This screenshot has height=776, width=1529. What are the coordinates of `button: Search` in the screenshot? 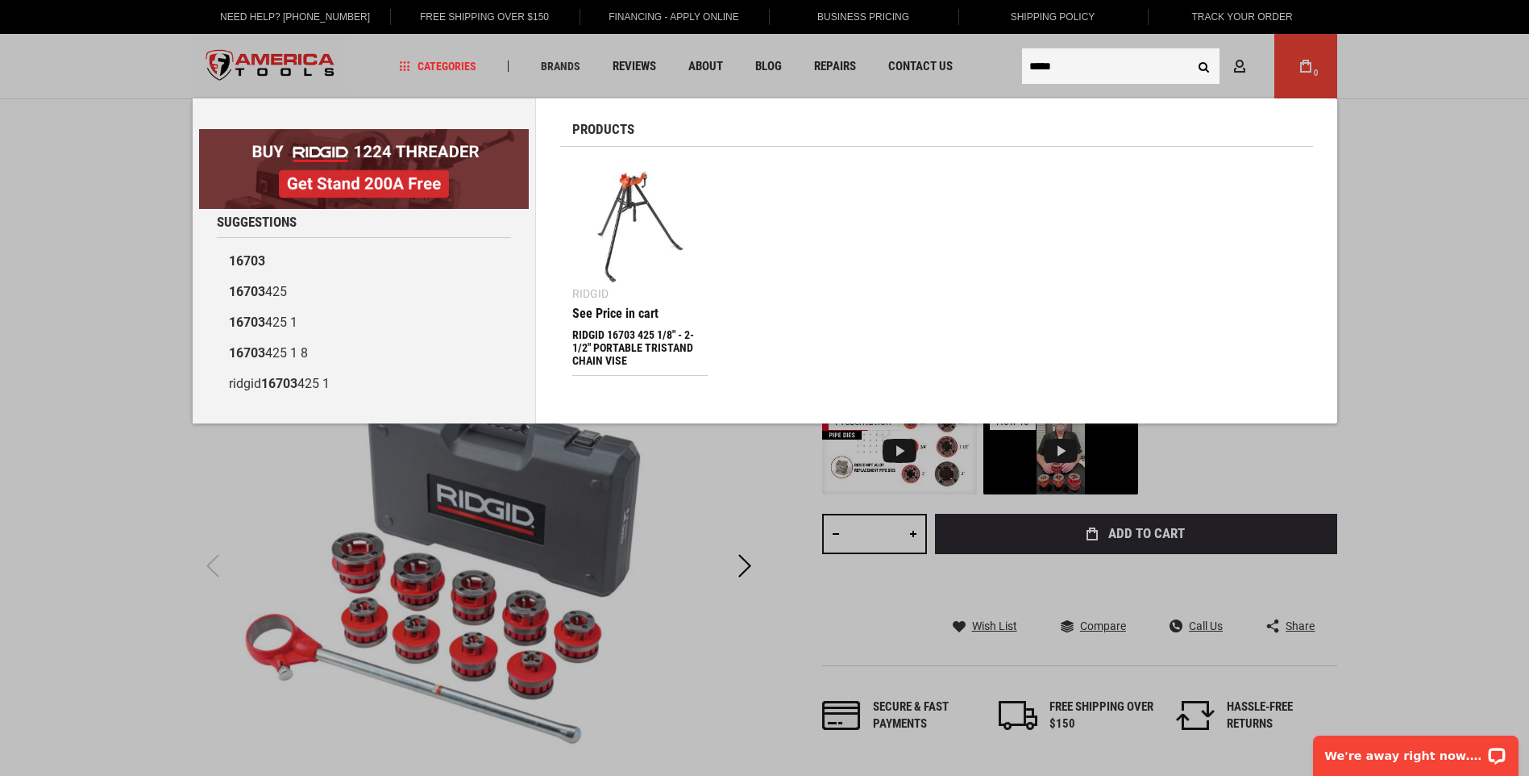 It's located at (1205, 66).